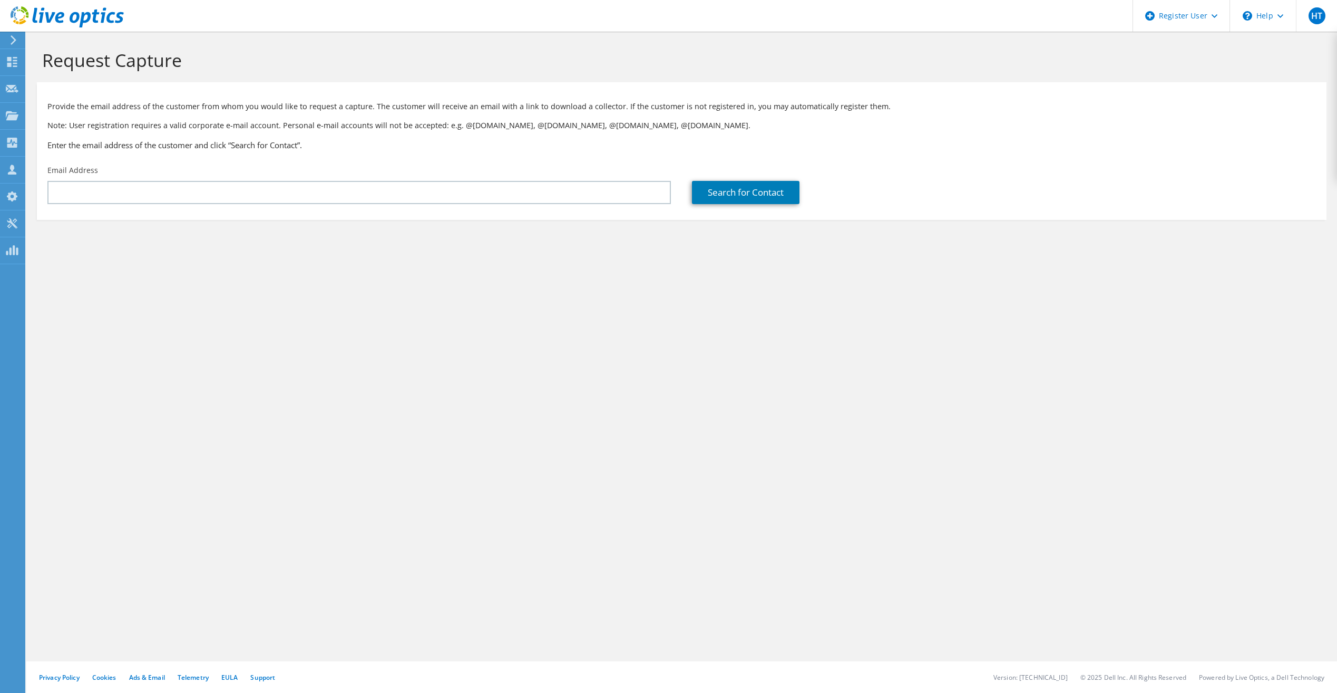  I want to click on a: EULA, so click(229, 677).